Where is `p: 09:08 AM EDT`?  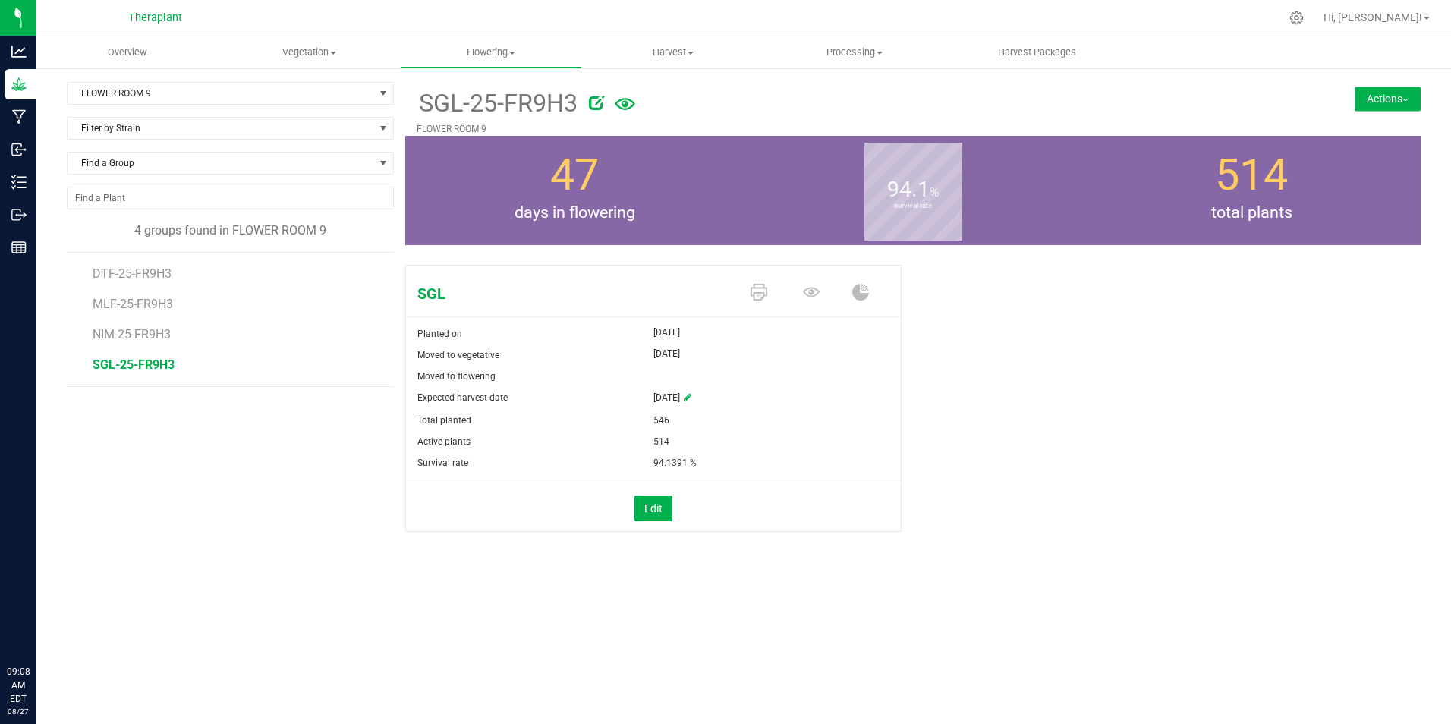
p: 09:08 AM EDT is located at coordinates (18, 685).